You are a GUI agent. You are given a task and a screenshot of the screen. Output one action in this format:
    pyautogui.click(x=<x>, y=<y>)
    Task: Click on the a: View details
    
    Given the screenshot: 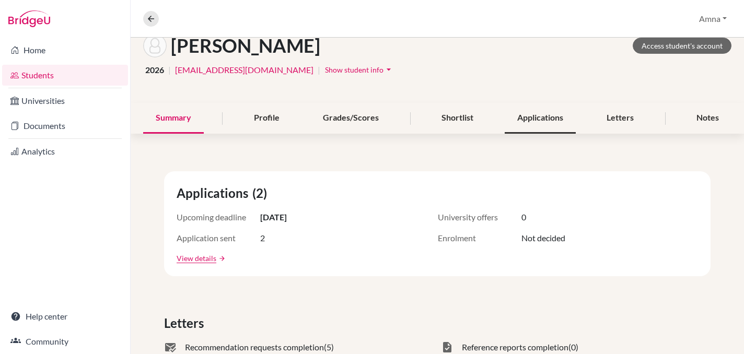 What is the action you would take?
    pyautogui.click(x=196, y=258)
    